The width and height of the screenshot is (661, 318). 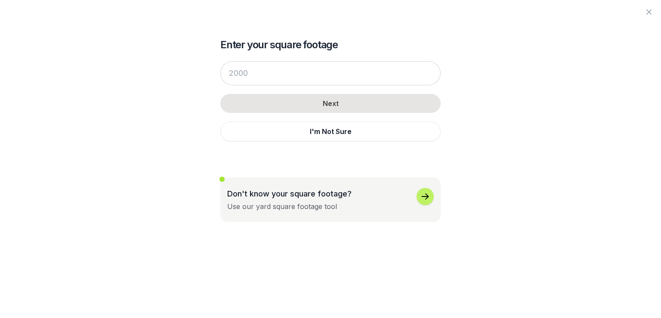 What do you see at coordinates (282, 206) in the screenshot?
I see `div: Use our yard square footage tool` at bounding box center [282, 206].